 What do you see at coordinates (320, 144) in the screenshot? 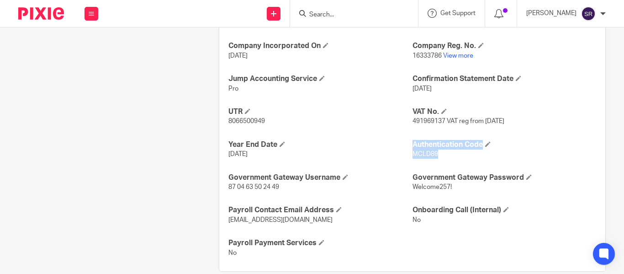
I see `h4: Year End Date` at bounding box center [320, 144].